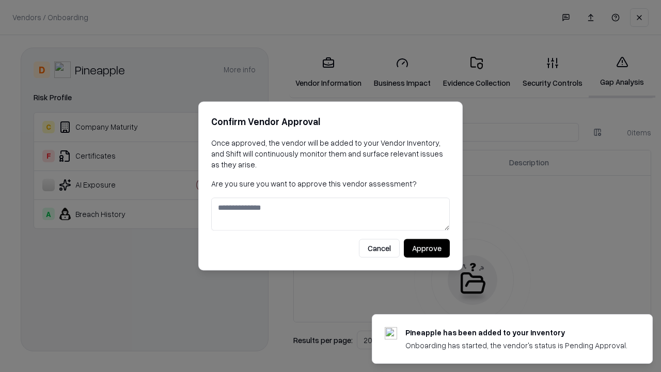 The image size is (661, 372). What do you see at coordinates (331, 153) in the screenshot?
I see `p: Once approved, the vendor will be added to your Vendor Inventory, and Shift will continuously mon...` at bounding box center [331, 153].